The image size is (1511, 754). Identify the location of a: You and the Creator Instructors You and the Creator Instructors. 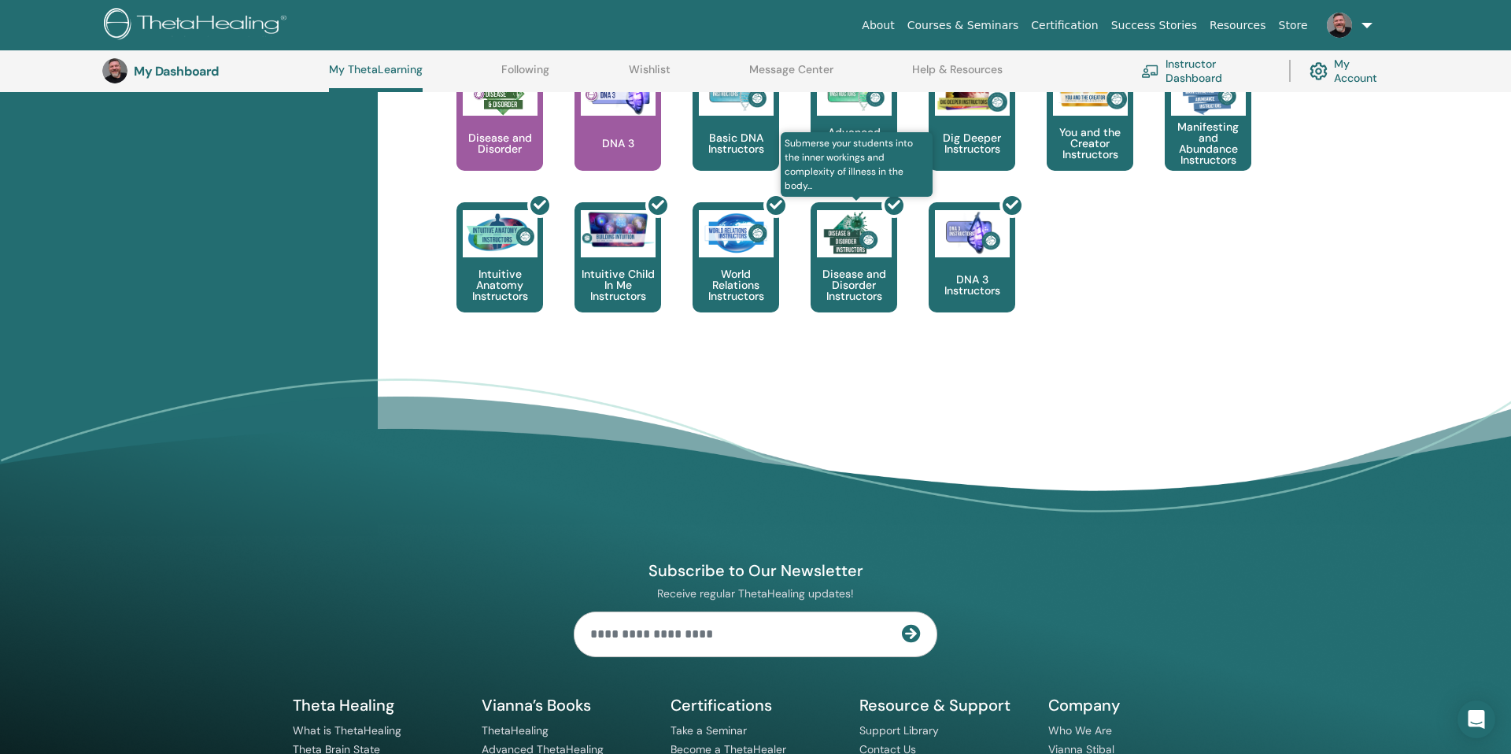
(1090, 131).